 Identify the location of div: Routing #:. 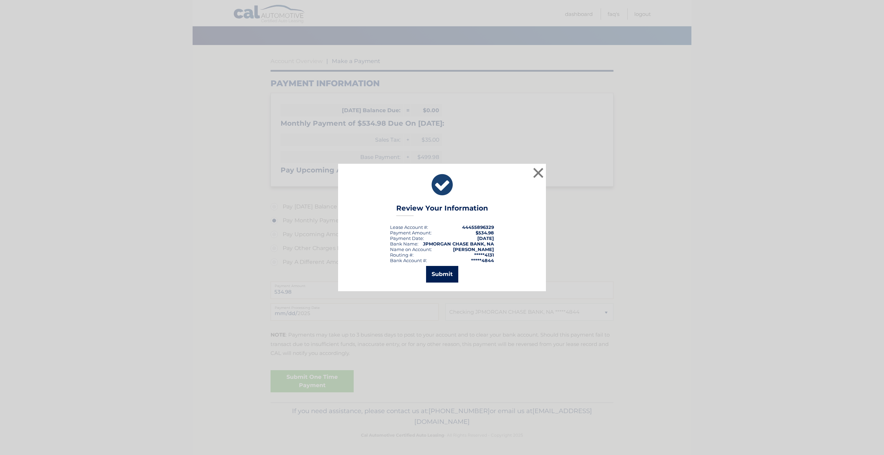
(402, 255).